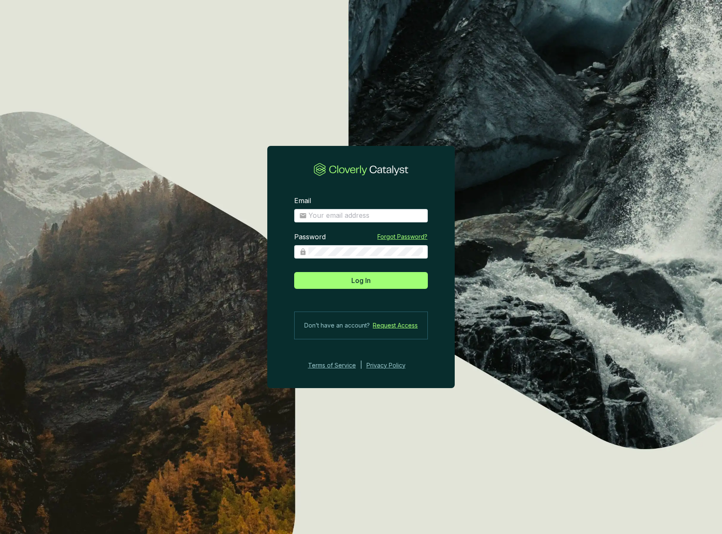 The width and height of the screenshot is (722, 534). What do you see at coordinates (303, 201) in the screenshot?
I see `label: Email` at bounding box center [303, 201].